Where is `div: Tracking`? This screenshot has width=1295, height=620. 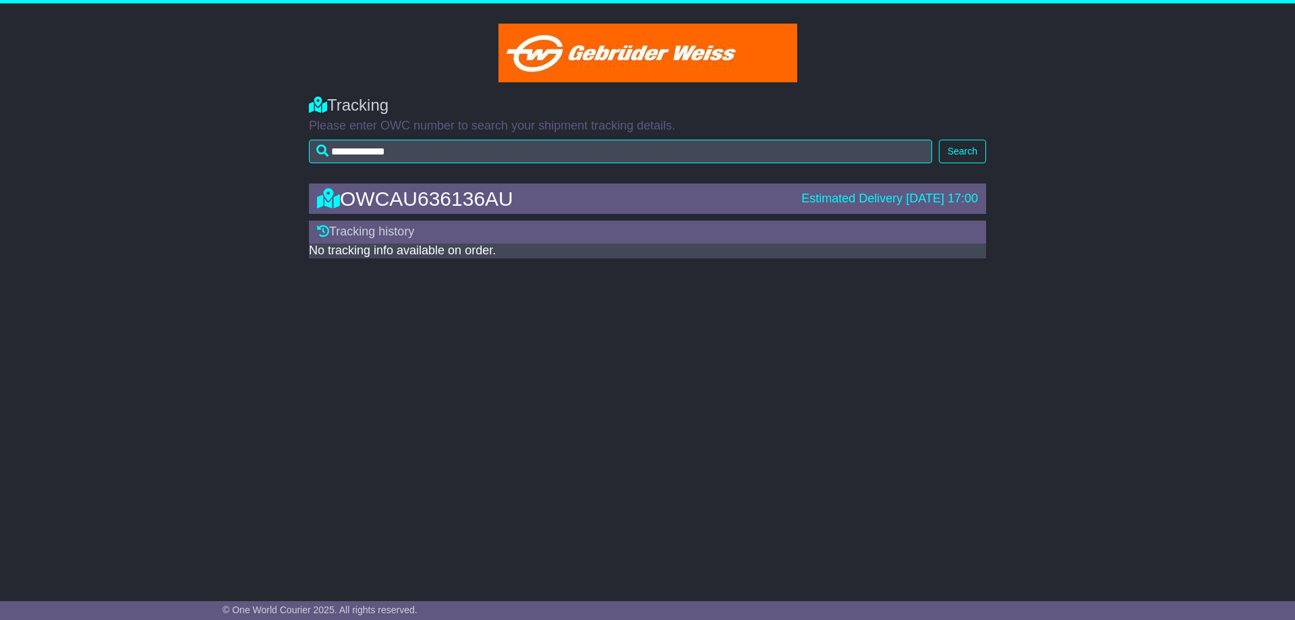 div: Tracking is located at coordinates (648, 105).